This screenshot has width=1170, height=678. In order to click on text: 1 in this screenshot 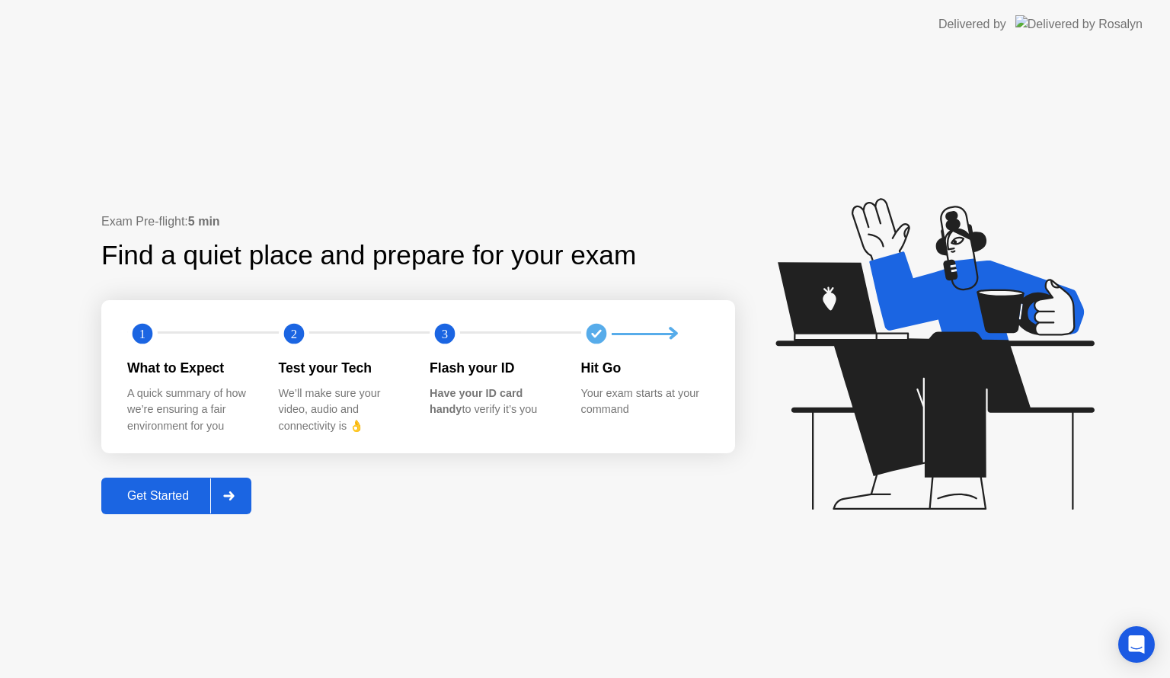, I will do `click(142, 334)`.